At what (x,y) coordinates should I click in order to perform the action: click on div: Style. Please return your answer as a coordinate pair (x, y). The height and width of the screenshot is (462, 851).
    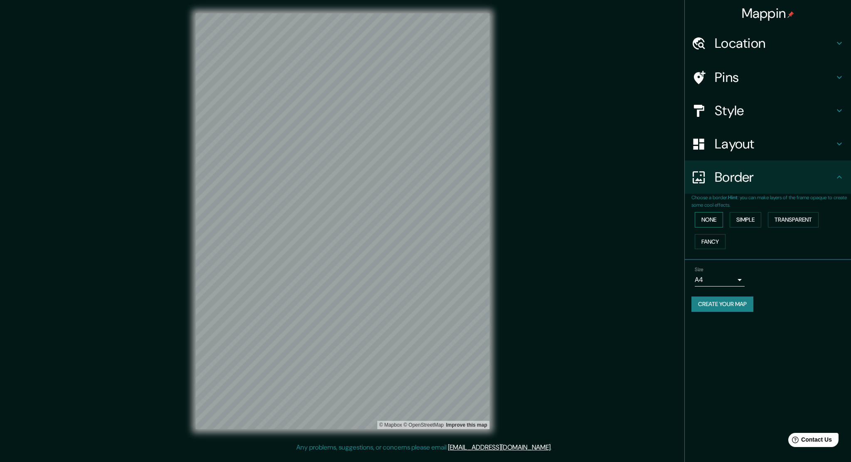
    Looking at the image, I should click on (768, 111).